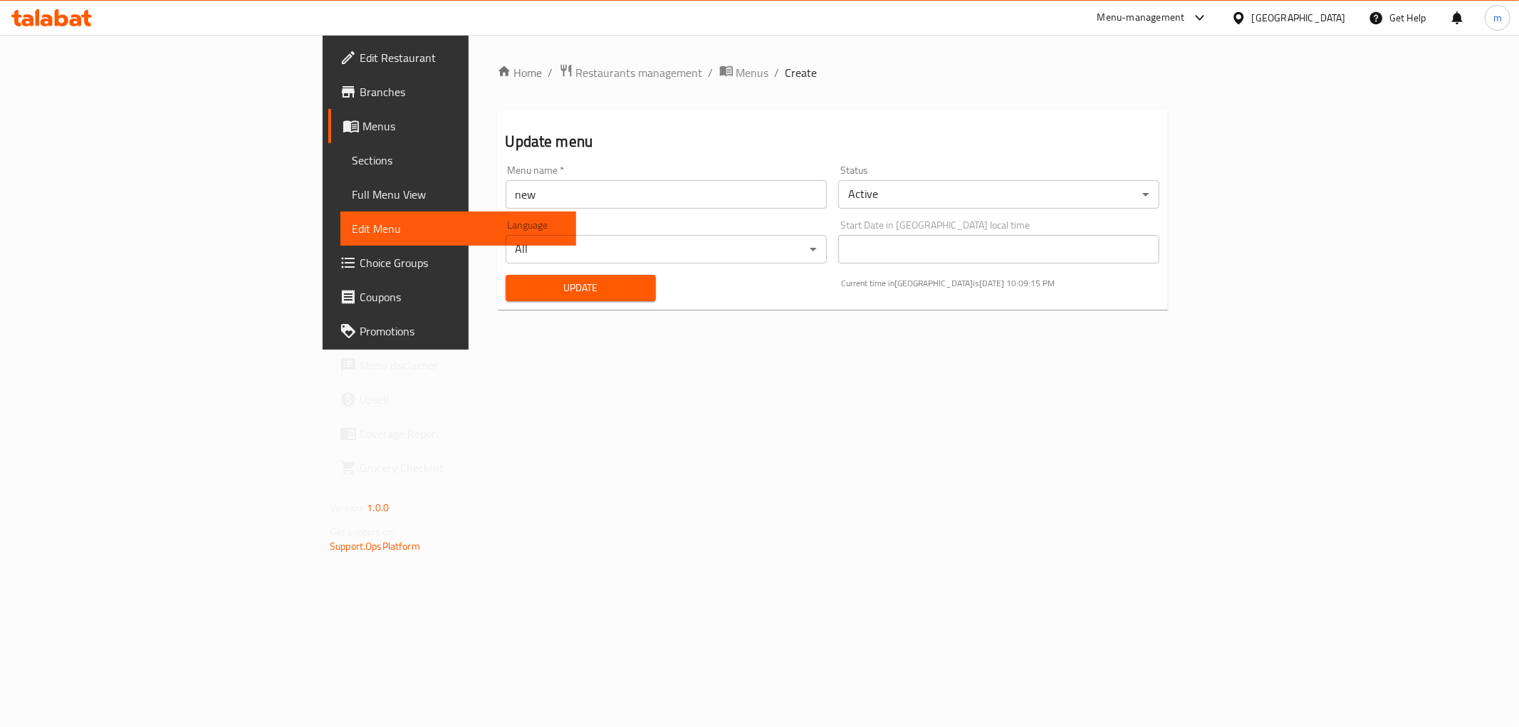 The image size is (1519, 727). What do you see at coordinates (832, 142) in the screenshot?
I see `h2: Update menu` at bounding box center [832, 142].